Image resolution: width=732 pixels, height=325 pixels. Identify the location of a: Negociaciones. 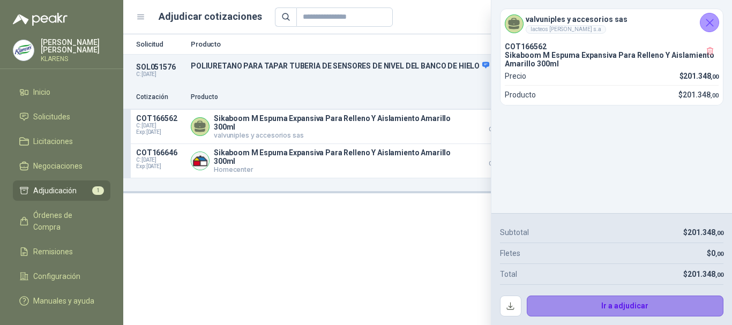
(62, 166).